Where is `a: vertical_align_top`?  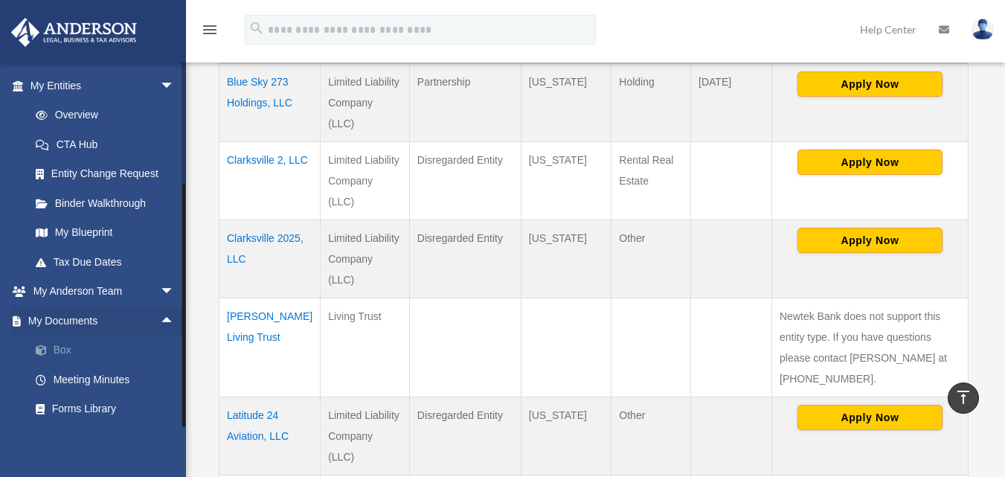 a: vertical_align_top is located at coordinates (964, 398).